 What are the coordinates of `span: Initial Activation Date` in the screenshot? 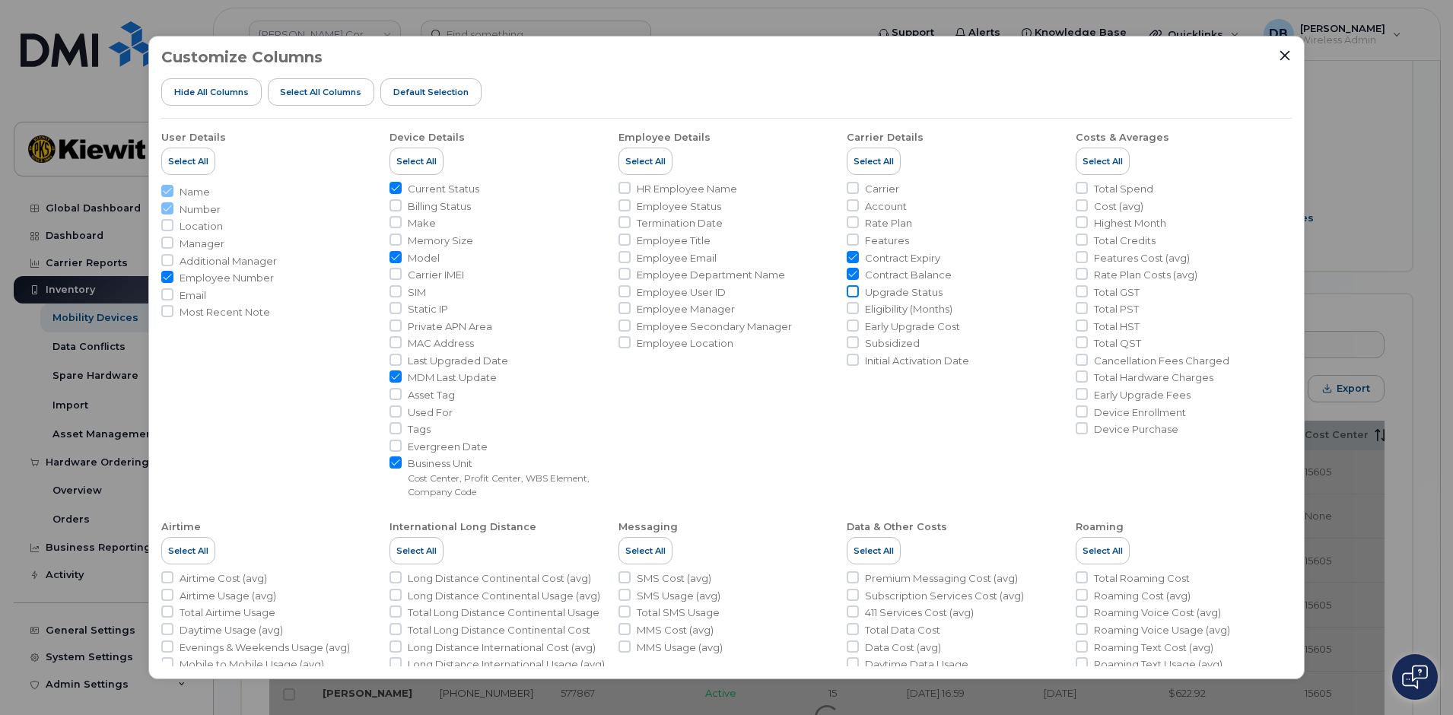 It's located at (916, 360).